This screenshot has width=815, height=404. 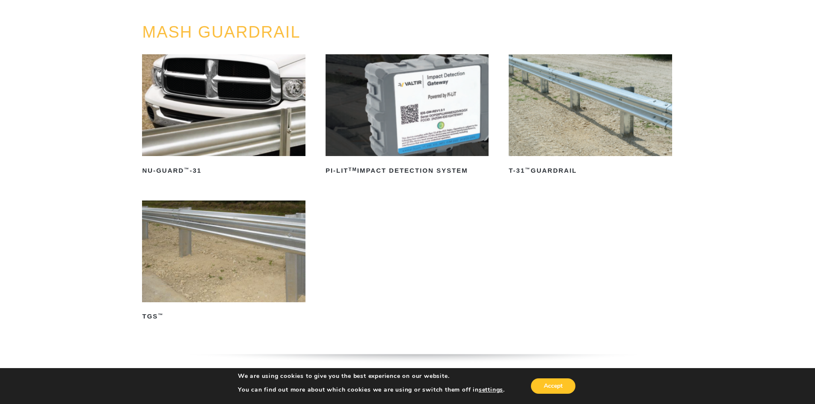 I want to click on p: We are using cookies to give you the best experience on our website., so click(x=372, y=377).